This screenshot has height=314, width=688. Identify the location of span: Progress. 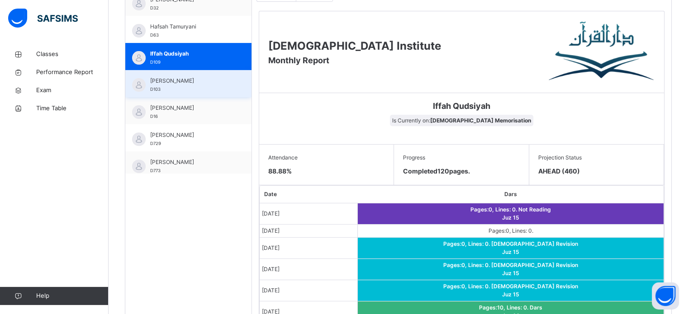
(461, 158).